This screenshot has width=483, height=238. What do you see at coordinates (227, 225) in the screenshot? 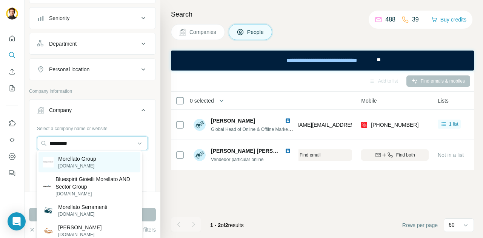
I see `span: 2` at bounding box center [227, 225].